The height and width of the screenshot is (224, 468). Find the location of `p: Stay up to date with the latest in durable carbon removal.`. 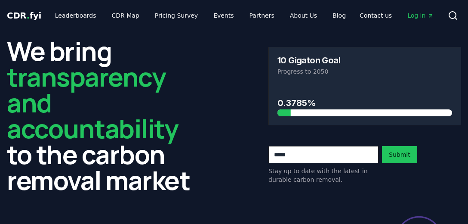

p: Stay up to date with the latest in durable carbon removal. is located at coordinates (323, 175).